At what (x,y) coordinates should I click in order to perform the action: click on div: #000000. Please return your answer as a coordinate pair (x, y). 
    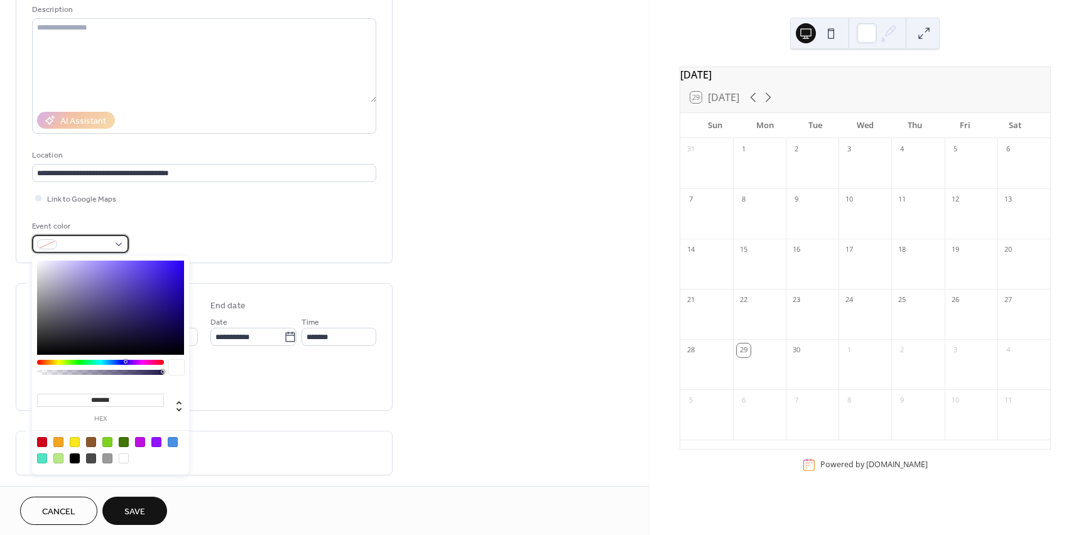
    Looking at the image, I should click on (75, 459).